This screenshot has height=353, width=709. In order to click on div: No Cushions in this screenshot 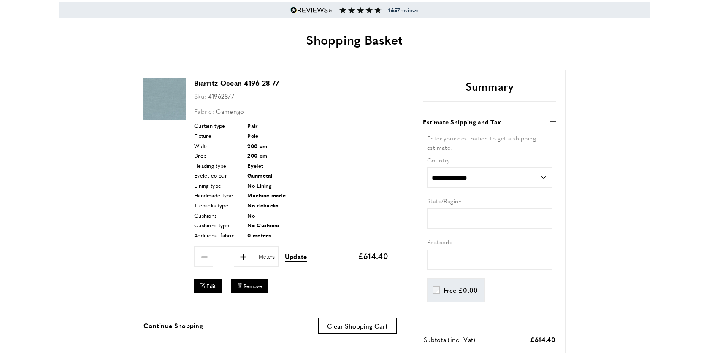, I will do `click(263, 225)`.